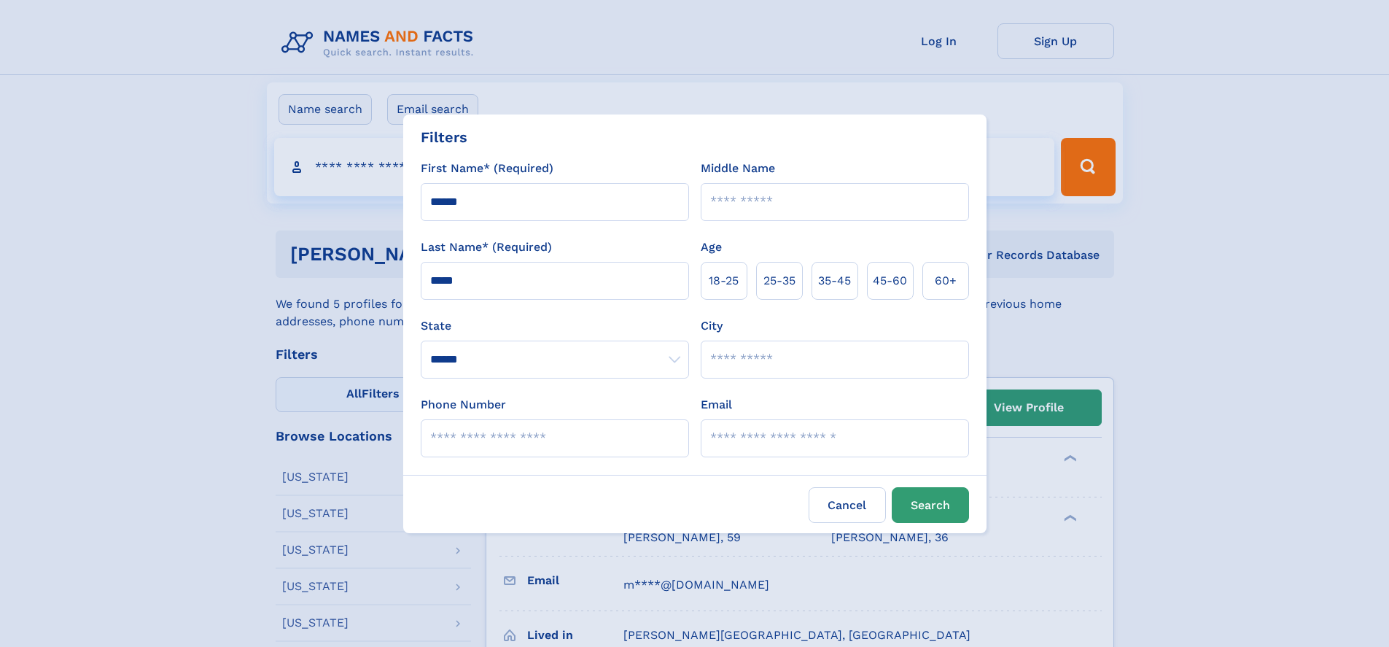  What do you see at coordinates (463, 405) in the screenshot?
I see `label: Phone Number` at bounding box center [463, 405].